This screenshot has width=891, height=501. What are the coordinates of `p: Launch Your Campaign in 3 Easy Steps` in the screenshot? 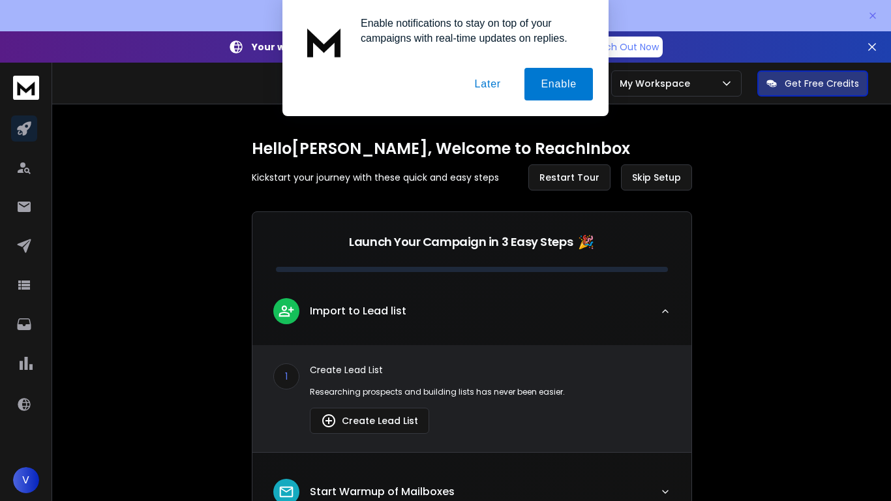 It's located at (460, 242).